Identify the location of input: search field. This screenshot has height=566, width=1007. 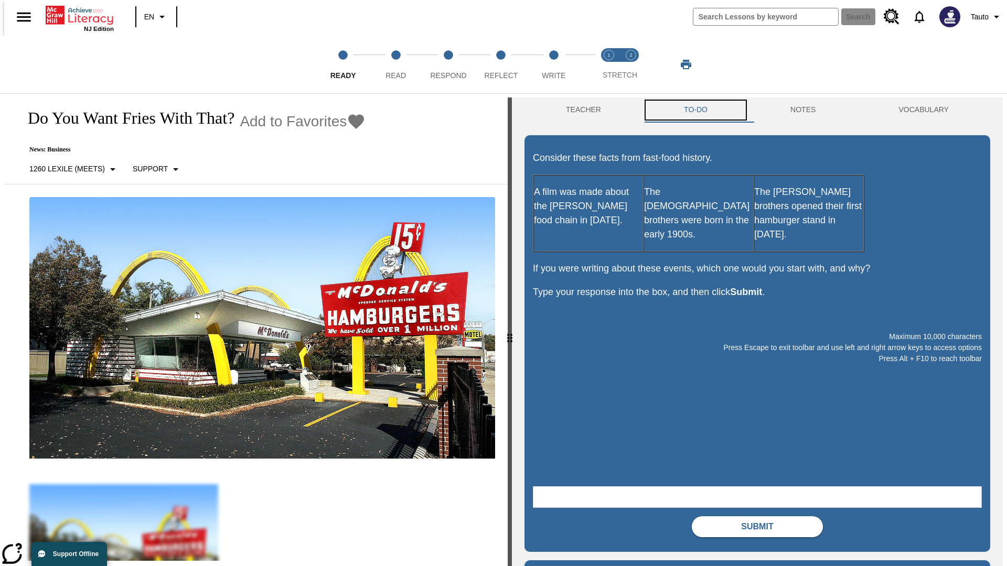
(766, 17).